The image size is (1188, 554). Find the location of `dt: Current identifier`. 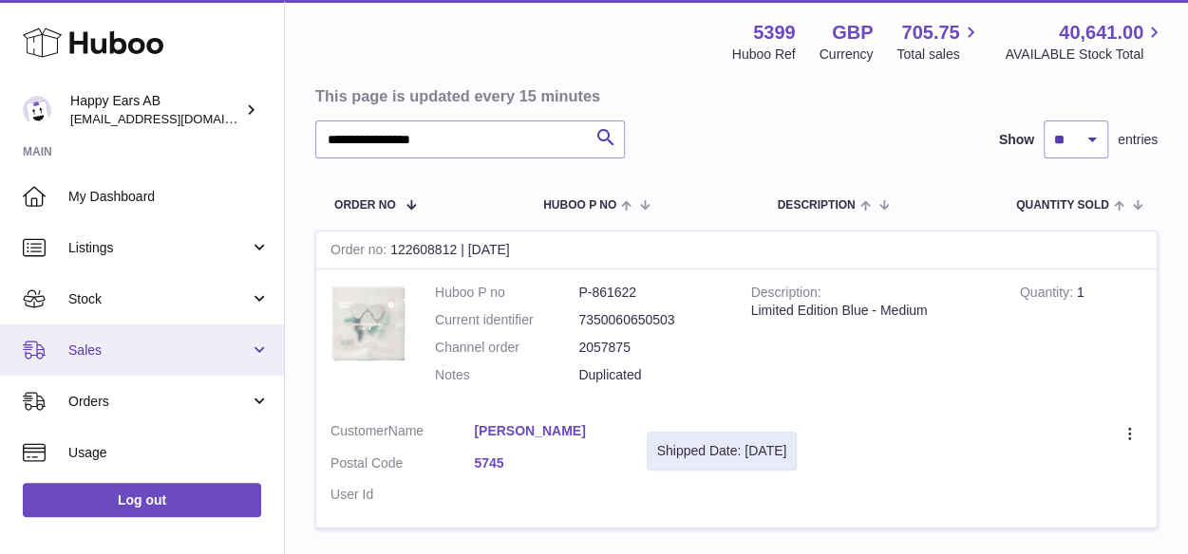

dt: Current identifier is located at coordinates (506, 320).